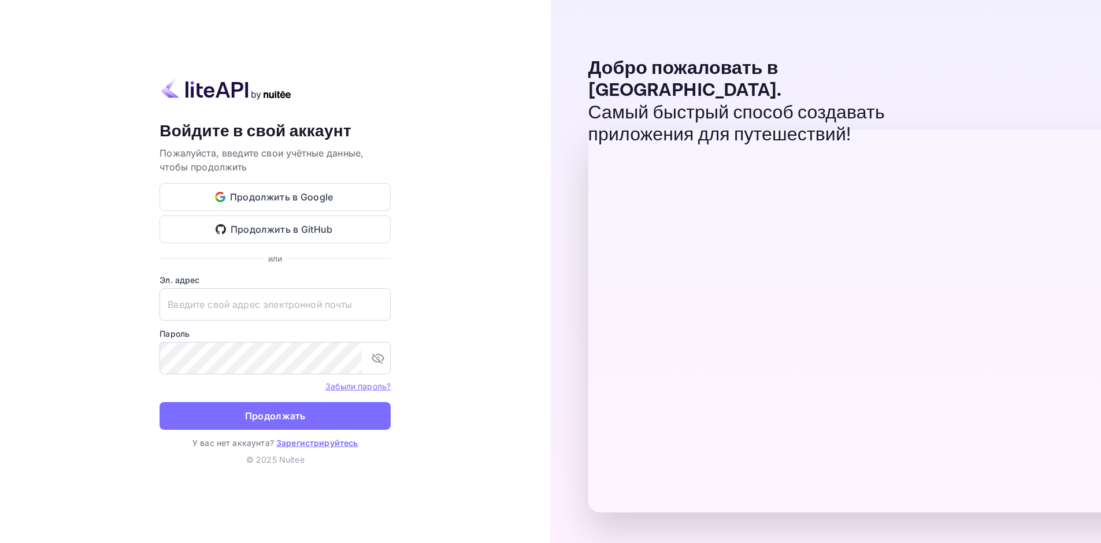 The height and width of the screenshot is (543, 1101). What do you see at coordinates (275, 416) in the screenshot?
I see `button: Продолжать` at bounding box center [275, 416].